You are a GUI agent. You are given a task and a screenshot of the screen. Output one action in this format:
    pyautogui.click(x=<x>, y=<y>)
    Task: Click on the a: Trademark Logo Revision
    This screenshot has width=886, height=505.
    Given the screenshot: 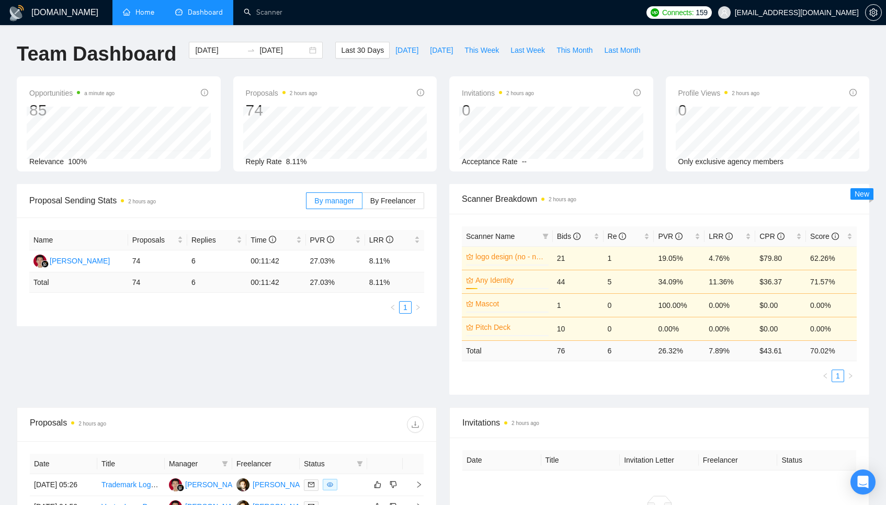 What is the action you would take?
    pyautogui.click(x=143, y=485)
    